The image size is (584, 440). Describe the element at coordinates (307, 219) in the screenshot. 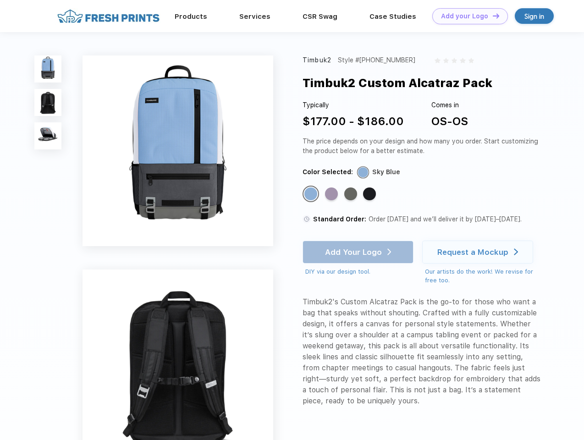

I see `img: standard order` at that location.